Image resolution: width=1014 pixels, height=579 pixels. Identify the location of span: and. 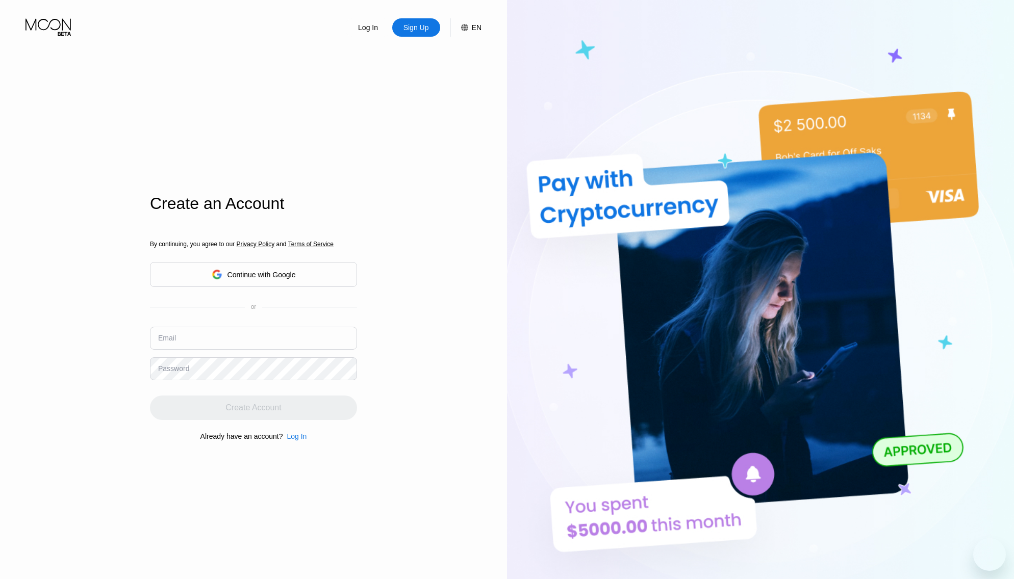
(281, 244).